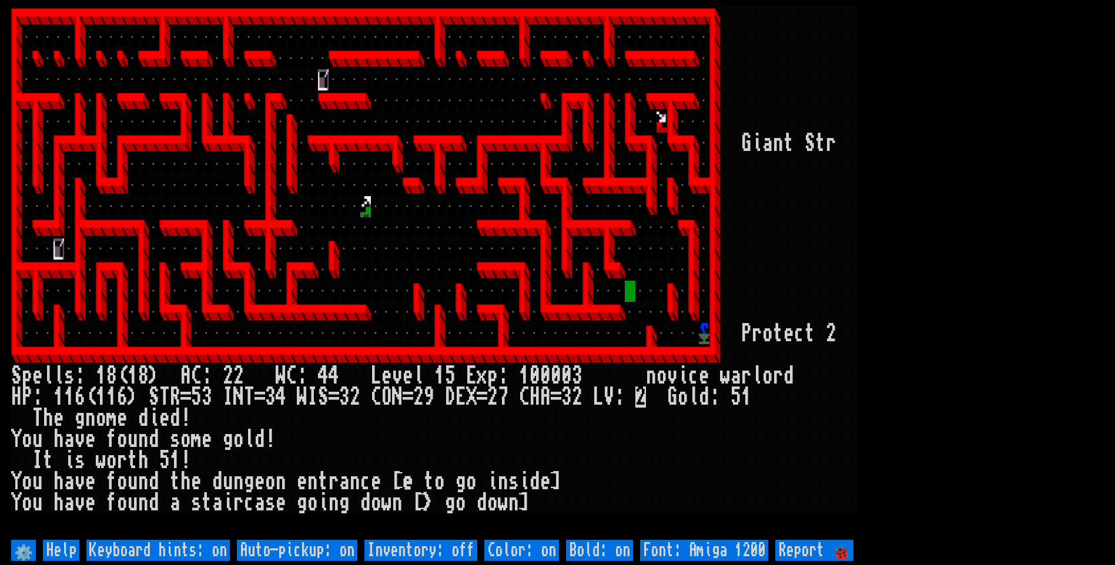 Image resolution: width=1115 pixels, height=565 pixels. I want to click on div: 3, so click(207, 397).